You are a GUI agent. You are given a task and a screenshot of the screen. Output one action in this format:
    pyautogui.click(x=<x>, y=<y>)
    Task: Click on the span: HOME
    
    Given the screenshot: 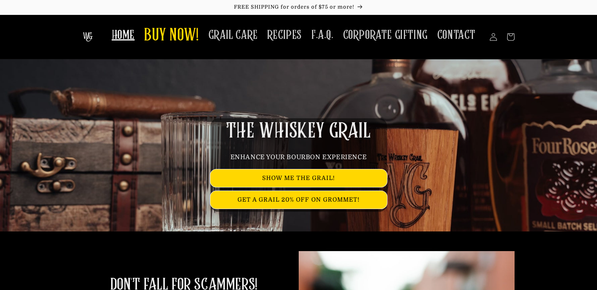 What is the action you would take?
    pyautogui.click(x=123, y=35)
    